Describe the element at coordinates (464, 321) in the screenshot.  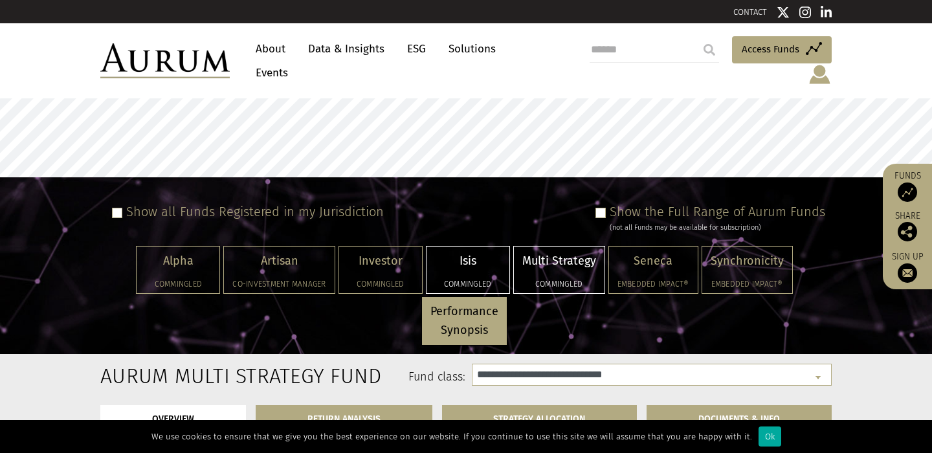
I see `p: Performance Synopsis` at that location.